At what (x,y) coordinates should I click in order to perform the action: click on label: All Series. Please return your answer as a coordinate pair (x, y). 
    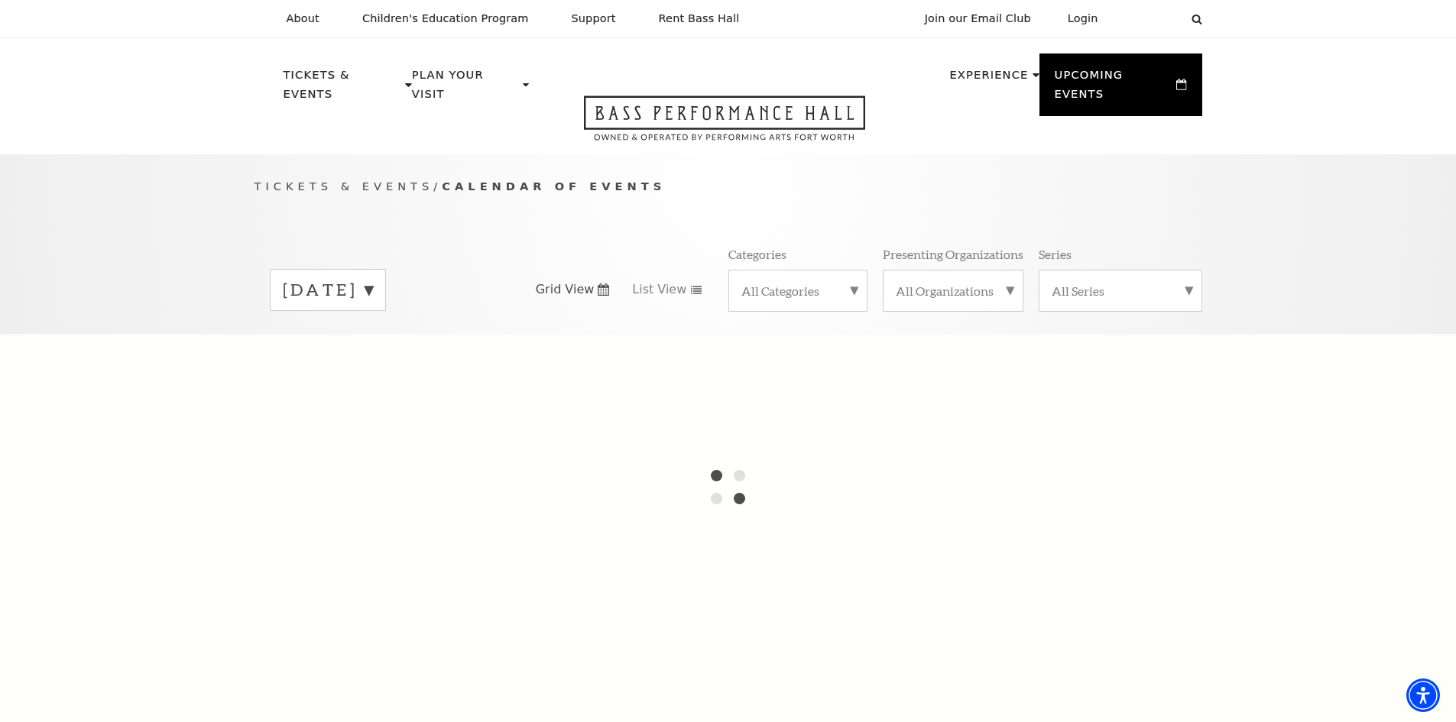
    Looking at the image, I should click on (1121, 290).